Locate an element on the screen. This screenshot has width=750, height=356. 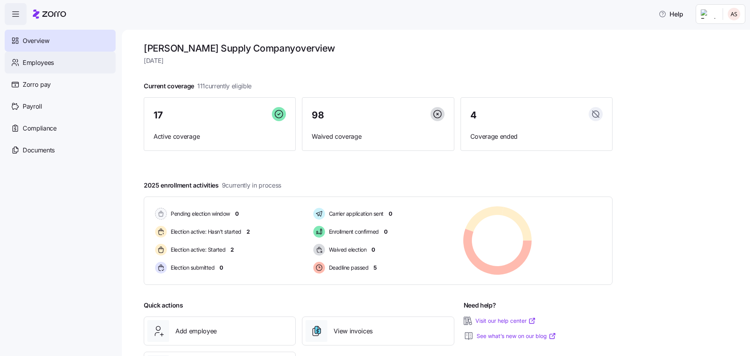
span: Deadline passed is located at coordinates (348, 268).